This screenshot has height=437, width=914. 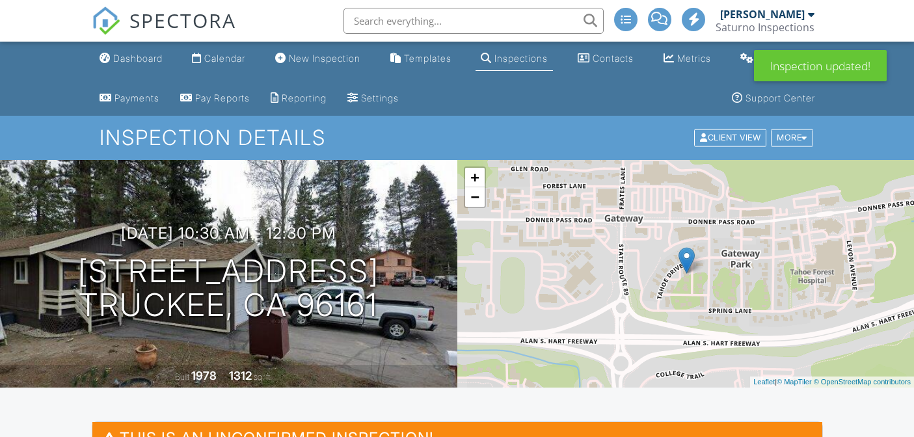 What do you see at coordinates (215, 98) in the screenshot?
I see `a: Pay Reports` at bounding box center [215, 98].